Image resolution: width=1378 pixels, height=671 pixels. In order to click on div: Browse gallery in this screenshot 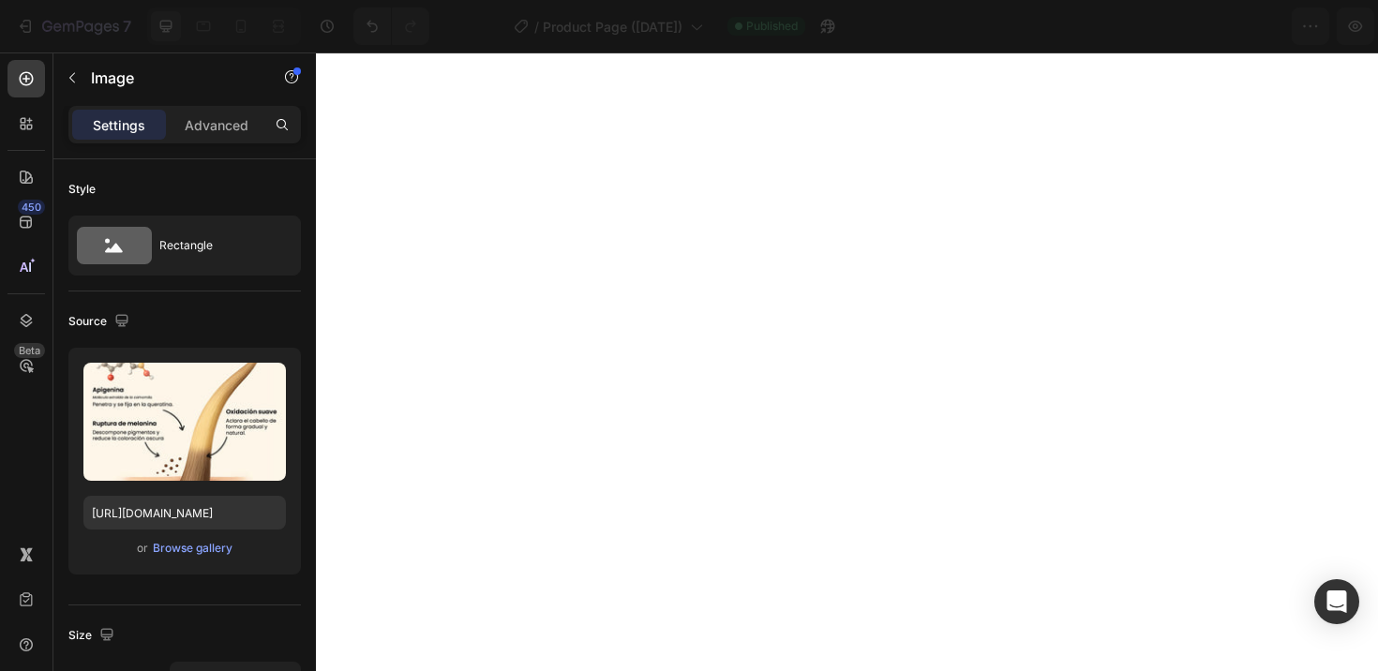, I will do `click(192, 548)`.